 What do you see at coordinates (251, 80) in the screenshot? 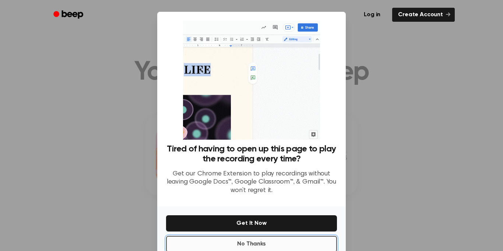
I see `img: Beep extension in action` at bounding box center [251, 80].